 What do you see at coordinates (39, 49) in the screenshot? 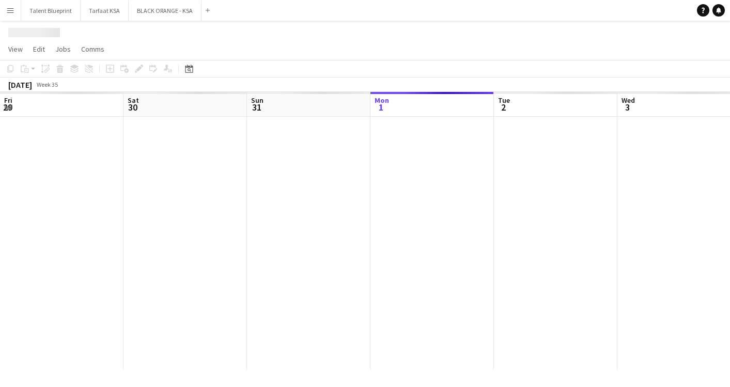
I see `a: Edit` at bounding box center [39, 49].